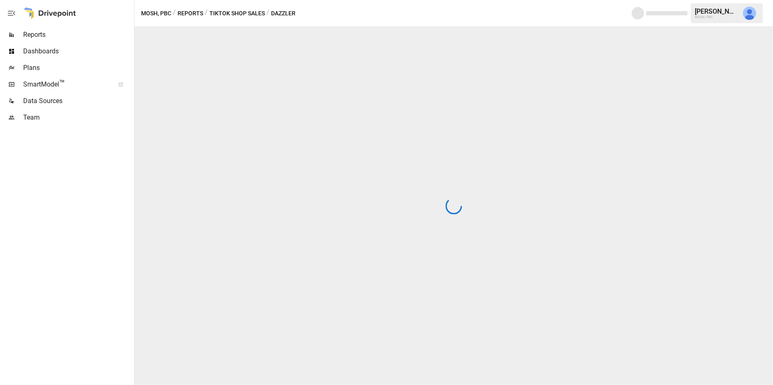  What do you see at coordinates (750, 13) in the screenshot?
I see `div: Jeff Gamsey` at bounding box center [750, 13].